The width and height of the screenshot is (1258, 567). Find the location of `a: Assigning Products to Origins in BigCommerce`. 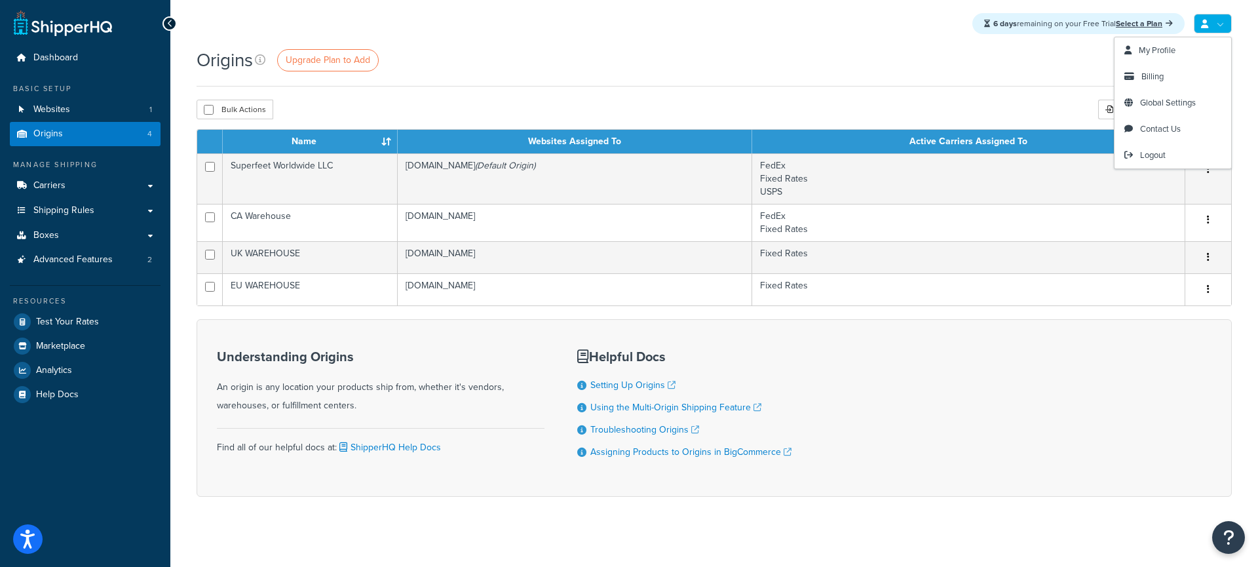

a: Assigning Products to Origins in BigCommerce is located at coordinates (690, 451).